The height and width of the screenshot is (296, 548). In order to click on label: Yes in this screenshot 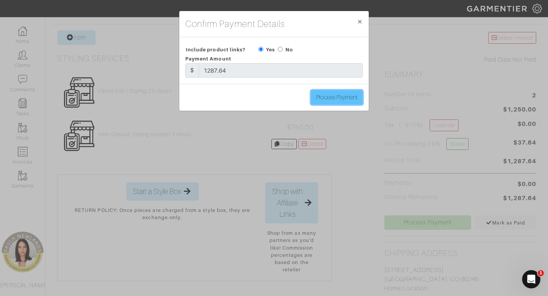, I will do `click(270, 49)`.